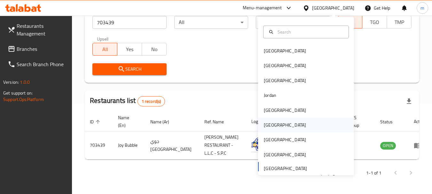 Image resolution: width=432 pixels, height=194 pixels. Describe the element at coordinates (129, 22) in the screenshot. I see `input: Search for restaurant name or ID..` at that location.